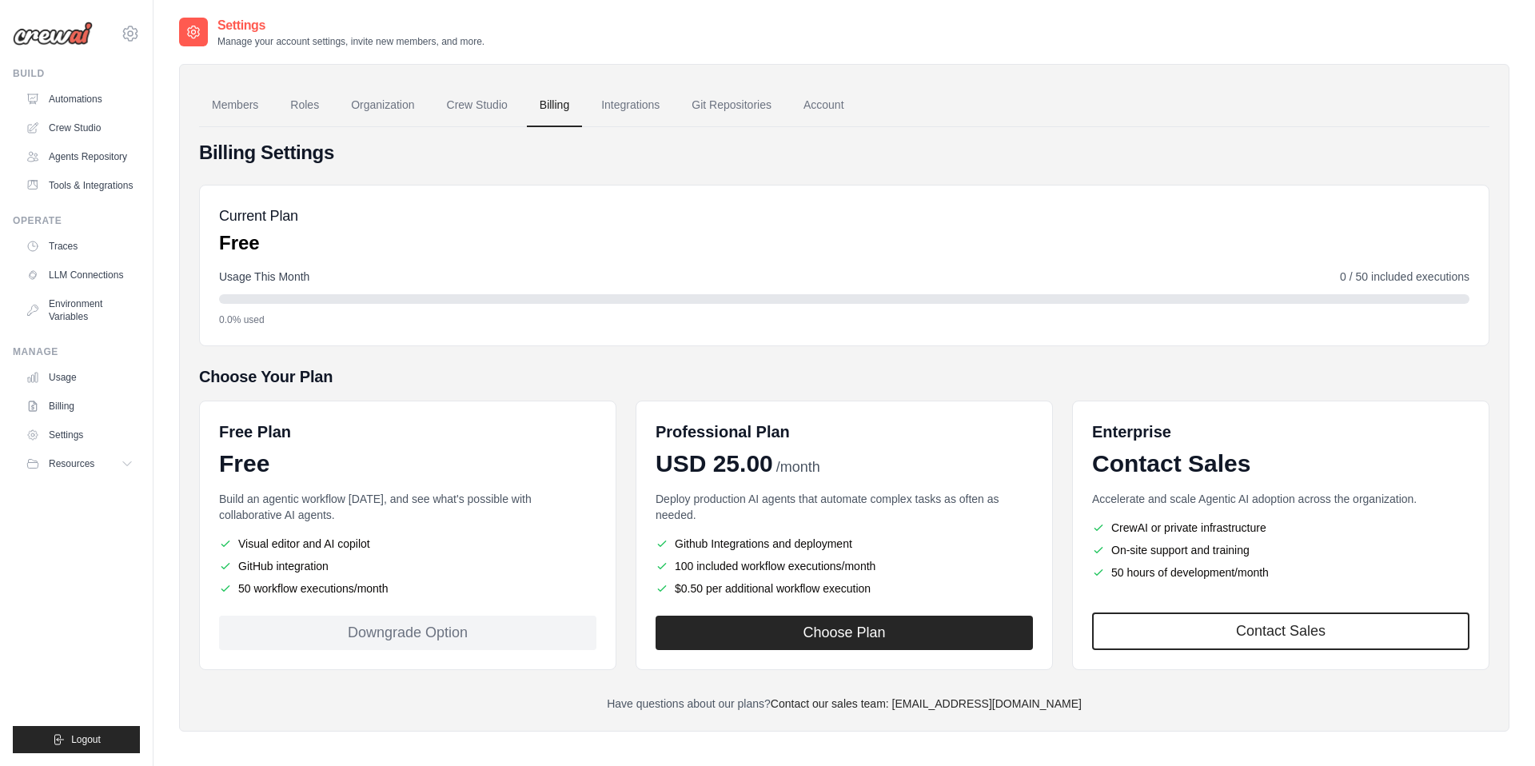  What do you see at coordinates (1281, 432) in the screenshot?
I see `h6: Enterprise` at bounding box center [1281, 432].